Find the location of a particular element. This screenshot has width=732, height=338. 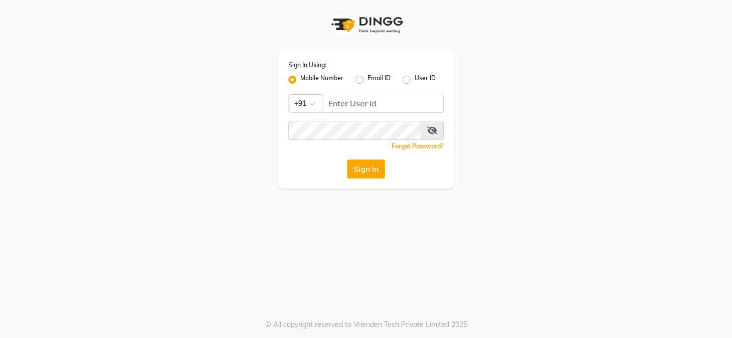

label: User ID is located at coordinates (425, 80).